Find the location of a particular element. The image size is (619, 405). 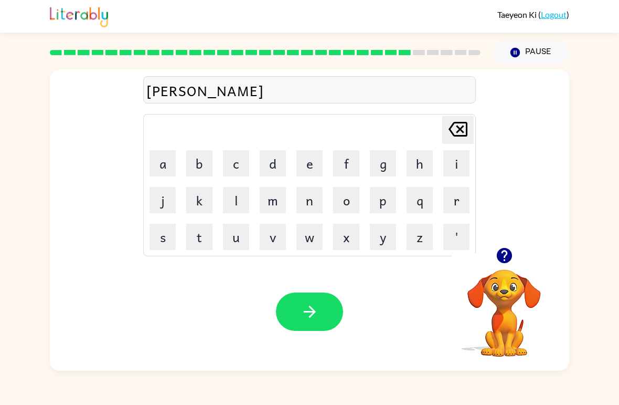

button: f is located at coordinates (346, 163).